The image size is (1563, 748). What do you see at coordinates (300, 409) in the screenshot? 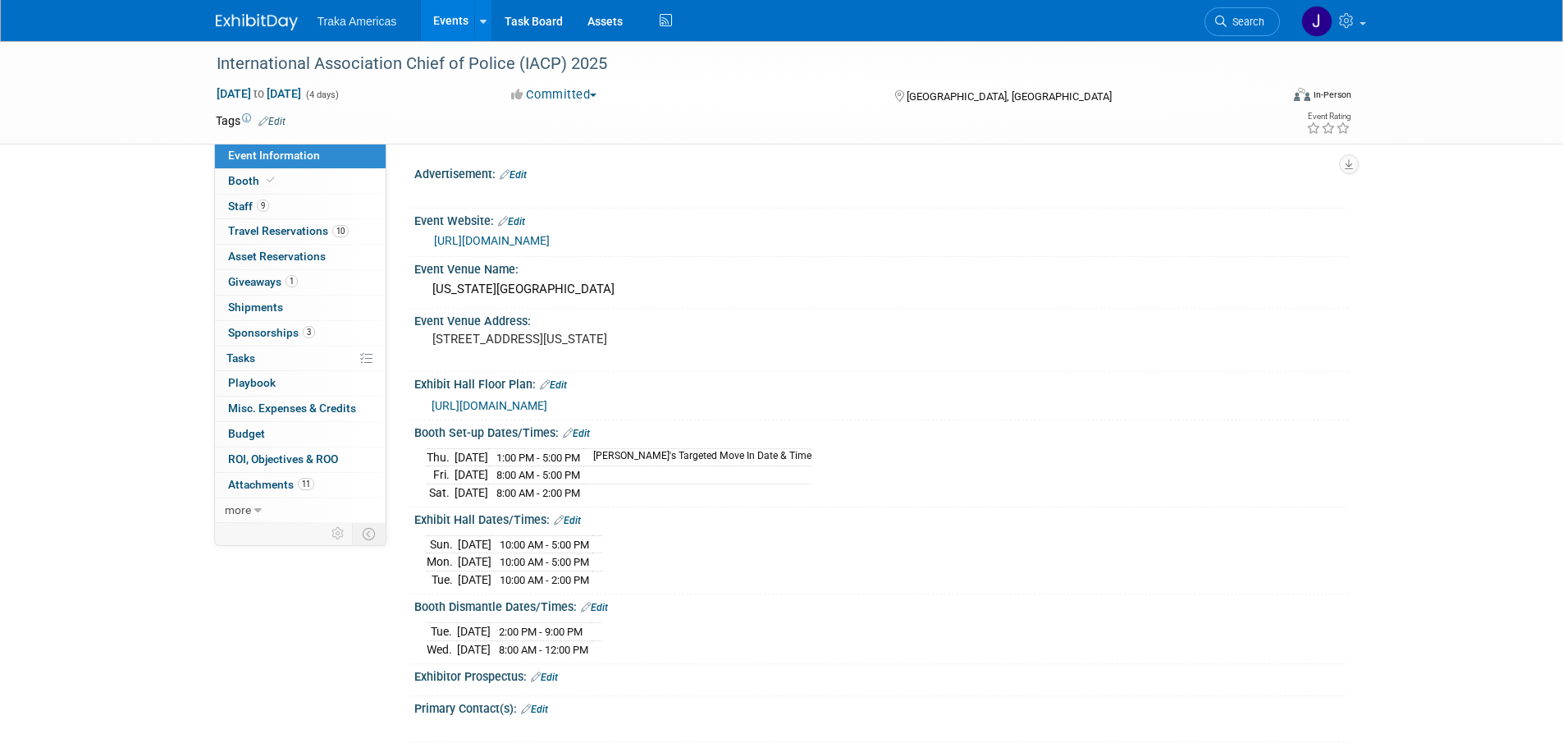
I see `a: Misc. Expenses & Credits` at bounding box center [300, 409].